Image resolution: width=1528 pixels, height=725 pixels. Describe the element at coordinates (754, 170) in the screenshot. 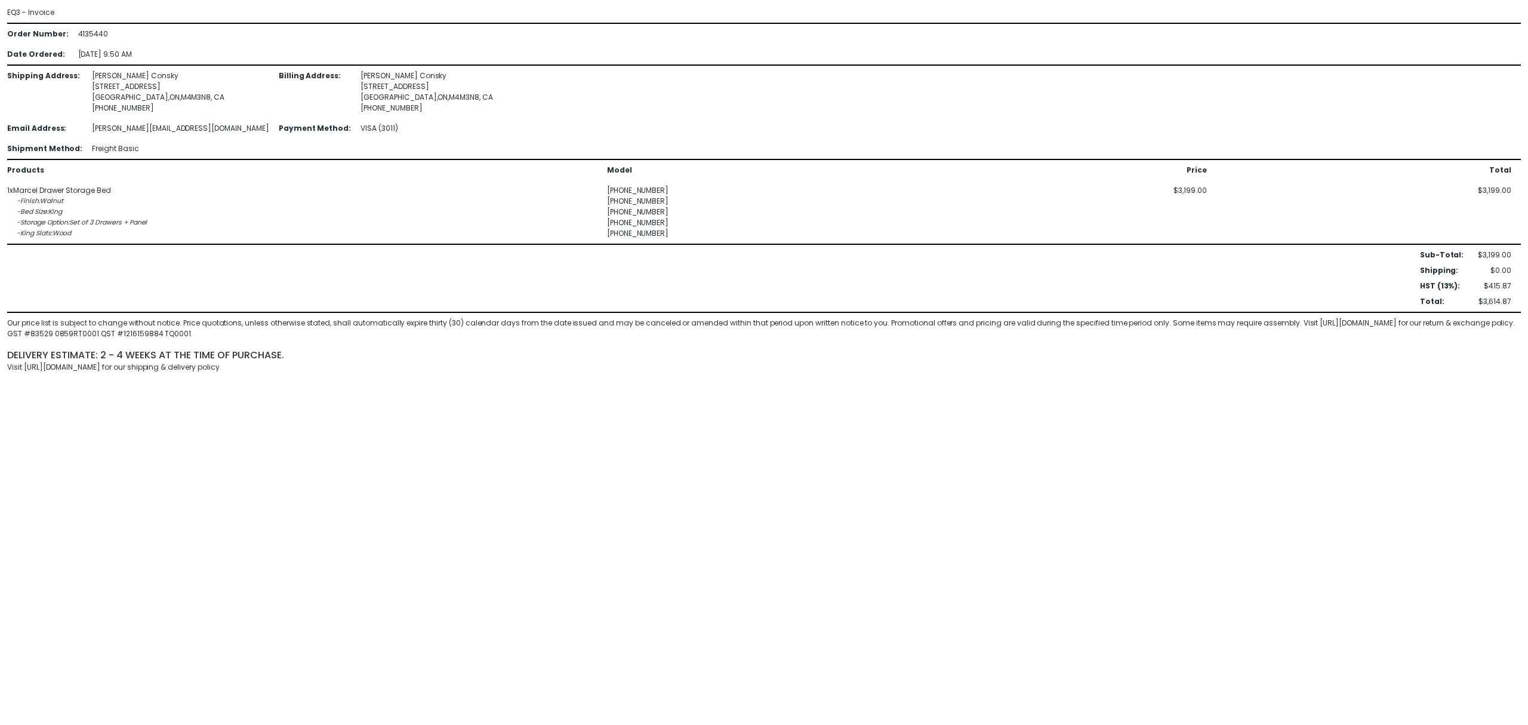

I see `div: Model` at that location.